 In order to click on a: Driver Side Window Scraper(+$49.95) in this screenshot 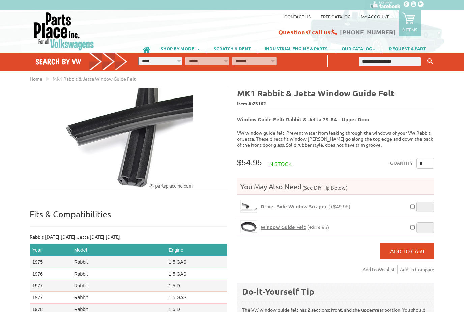, I will do `click(306, 207)`.